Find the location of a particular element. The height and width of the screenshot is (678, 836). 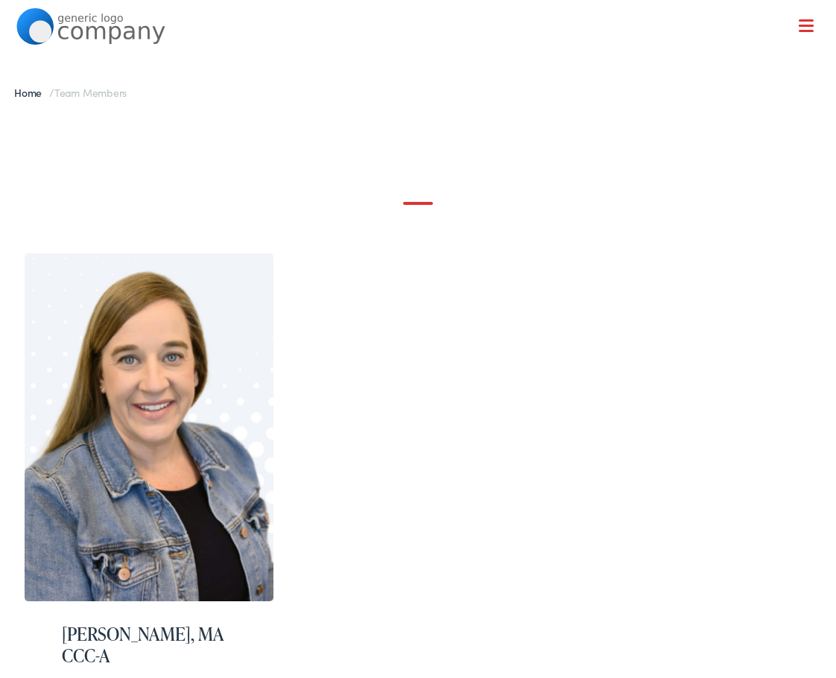

a: What We Offer is located at coordinates (423, 83).